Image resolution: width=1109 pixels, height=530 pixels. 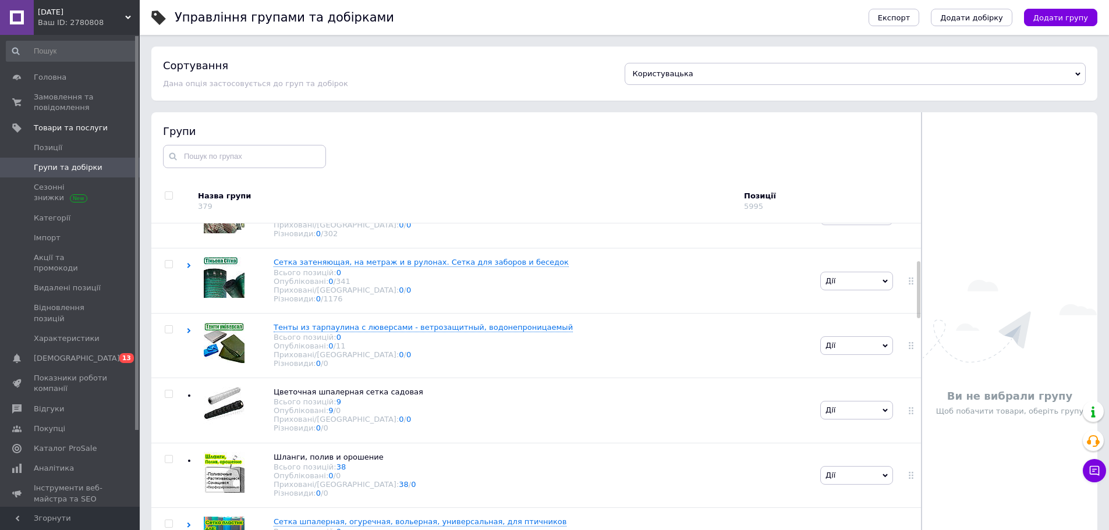 What do you see at coordinates (68, 168) in the screenshot?
I see `span: Групи та добірки` at bounding box center [68, 168].